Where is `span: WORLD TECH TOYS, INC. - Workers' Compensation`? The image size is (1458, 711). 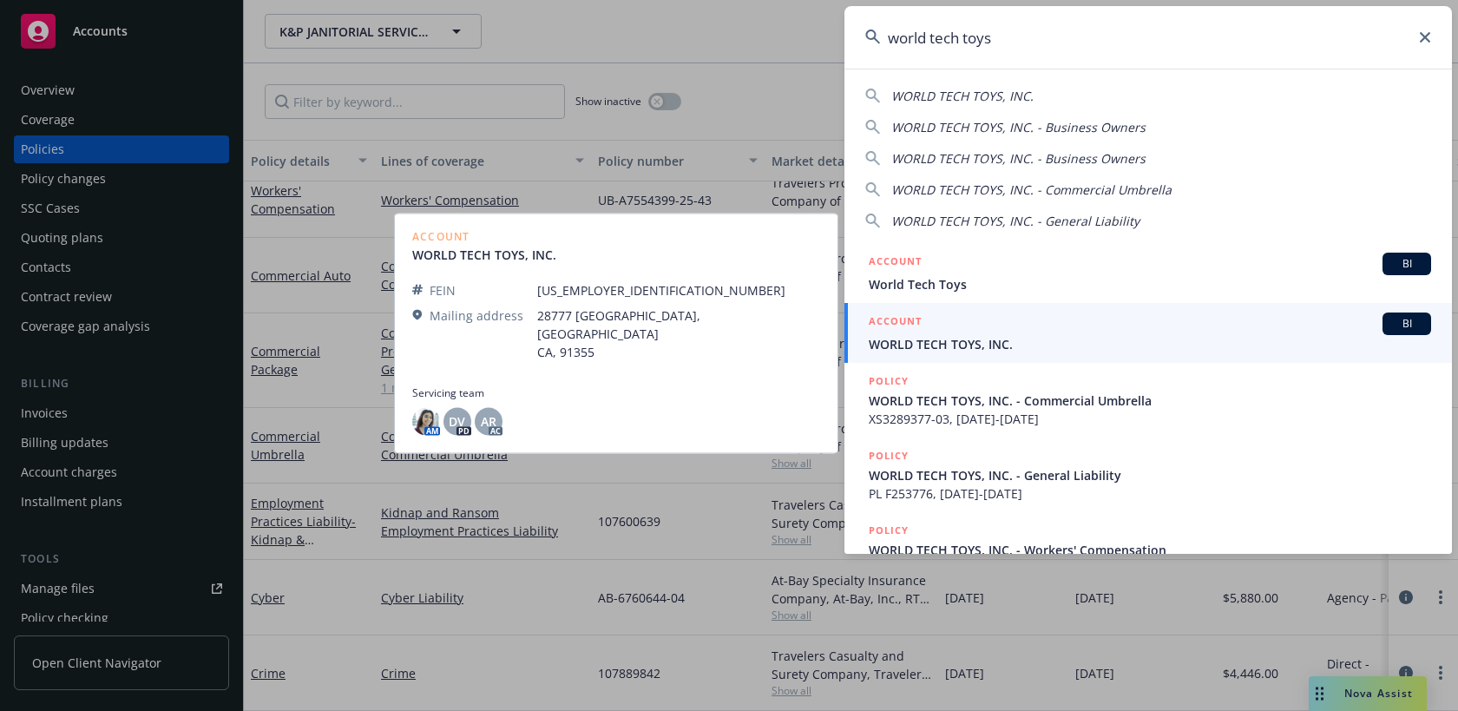
span: WORLD TECH TOYS, INC. - Workers' Compensation is located at coordinates (1150, 549).